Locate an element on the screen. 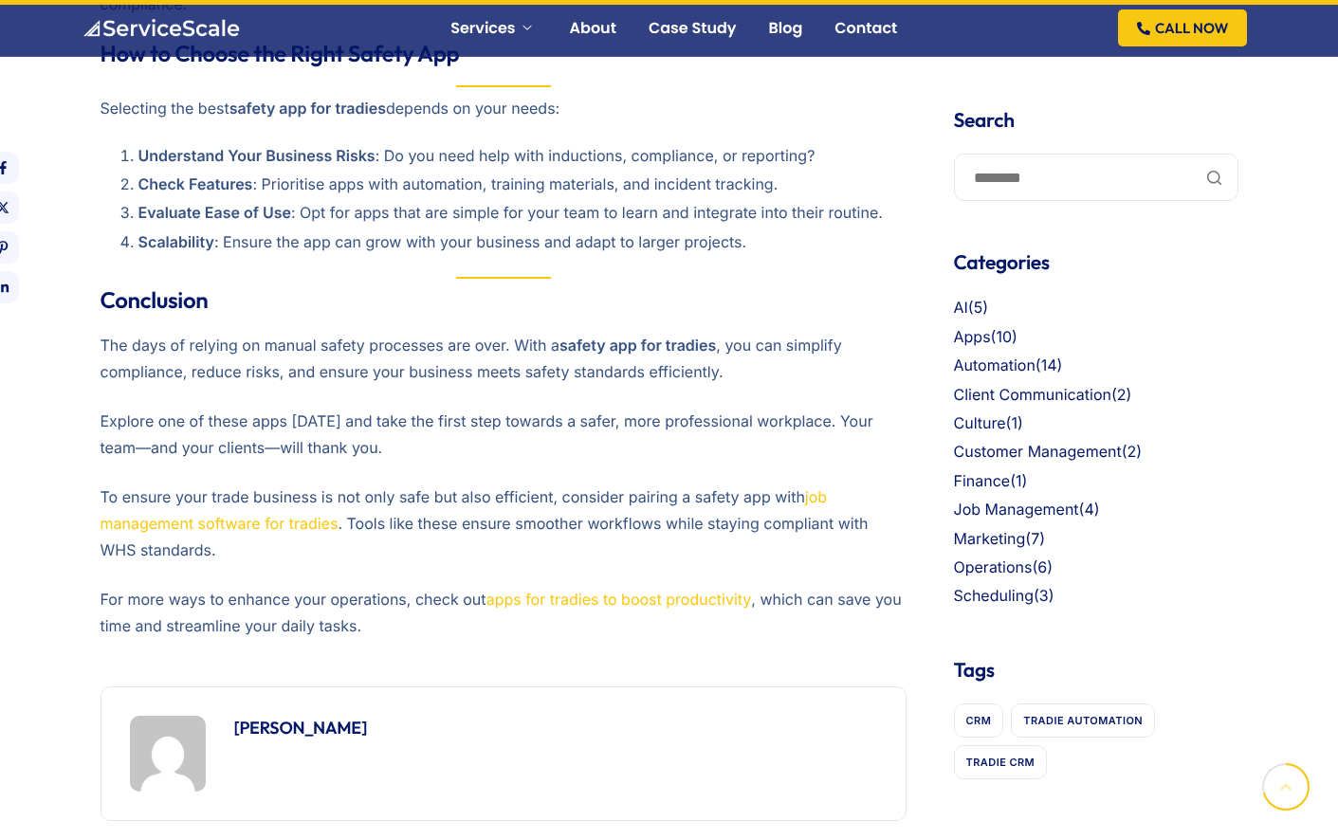 The height and width of the screenshot is (839, 1338). li: (5) is located at coordinates (1096, 309).